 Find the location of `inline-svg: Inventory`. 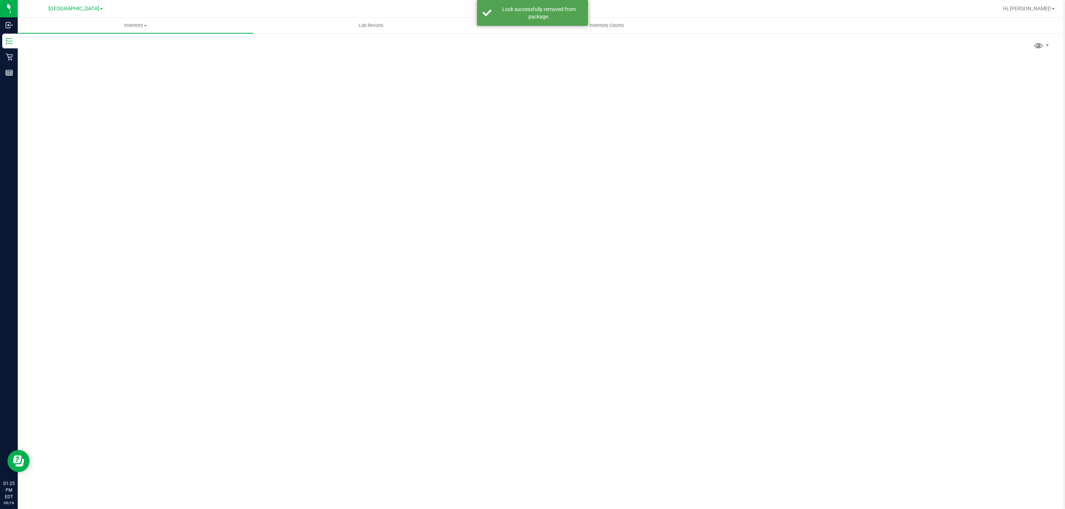

inline-svg: Inventory is located at coordinates (9, 41).